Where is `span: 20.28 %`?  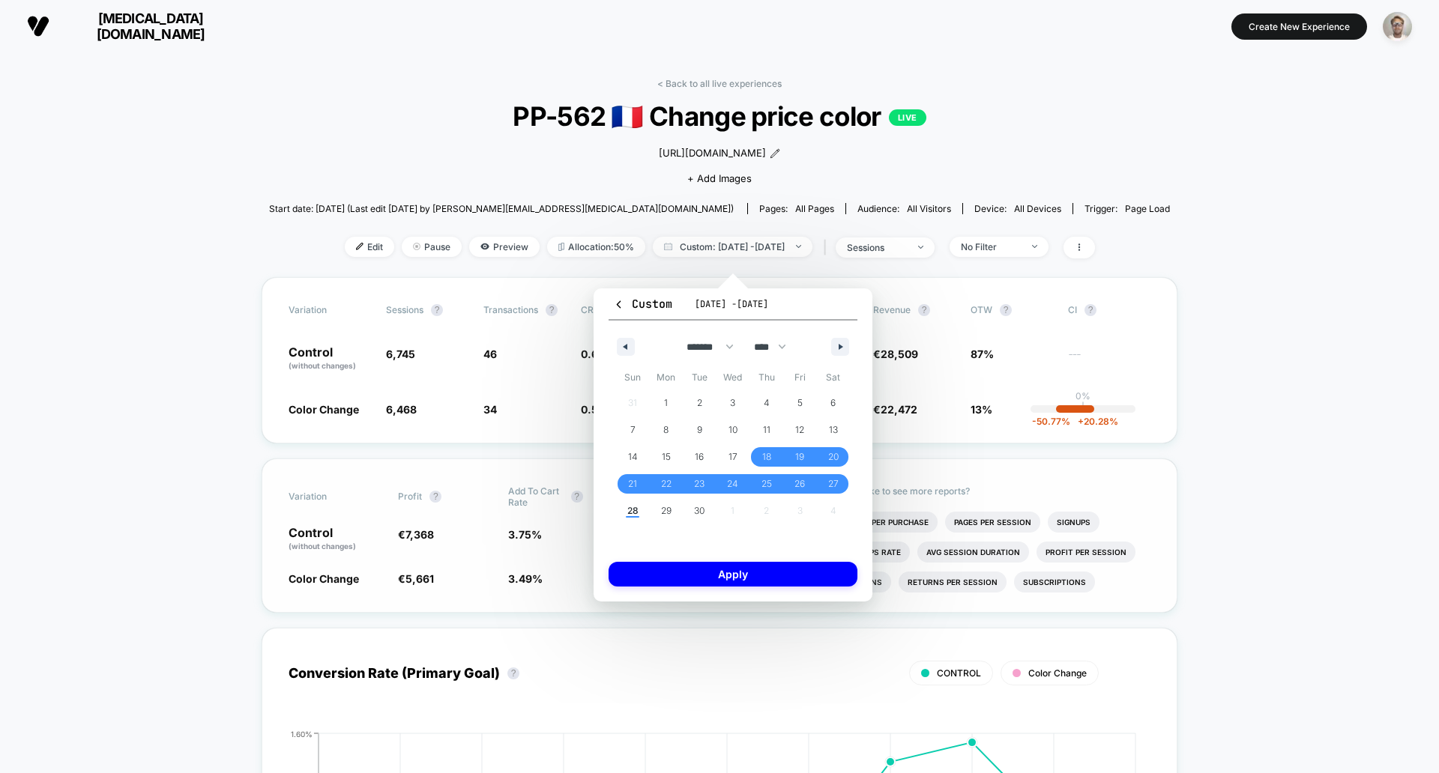 span: 20.28 % is located at coordinates (1094, 421).